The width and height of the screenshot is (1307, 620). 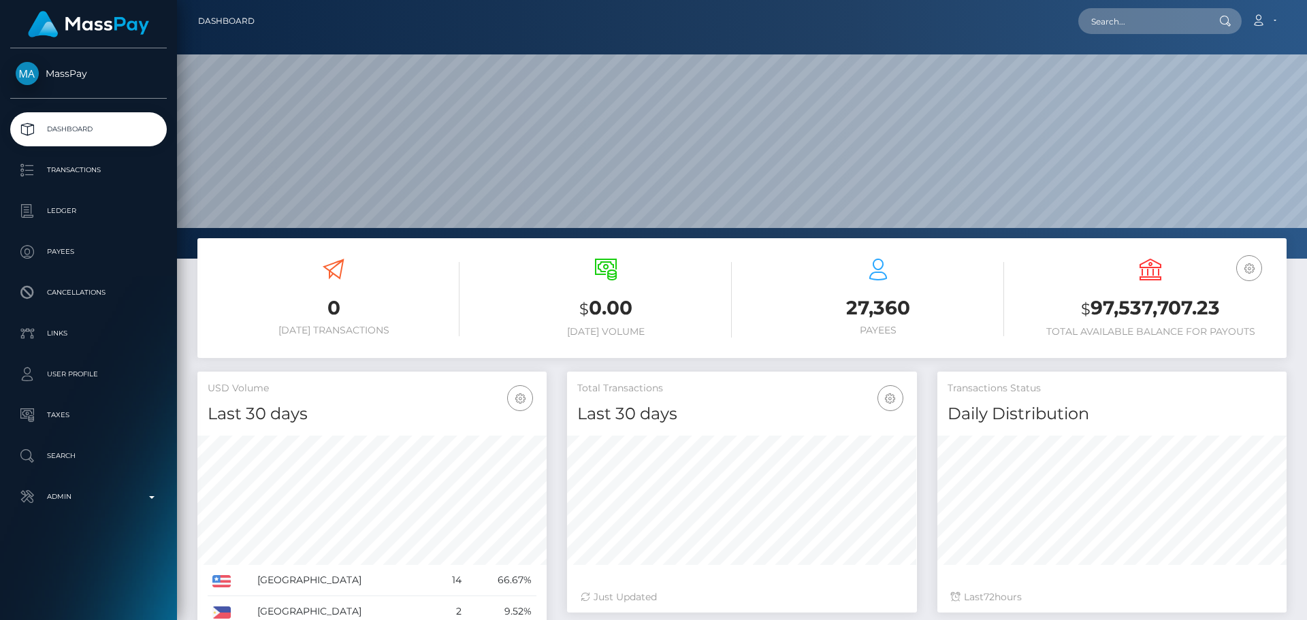 What do you see at coordinates (741, 597) in the screenshot?
I see `div: Just Updated` at bounding box center [741, 597].